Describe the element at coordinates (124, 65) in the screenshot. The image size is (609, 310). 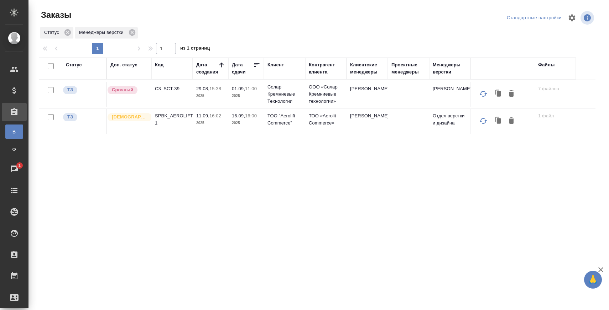
I see `div: Доп. статус` at that location.